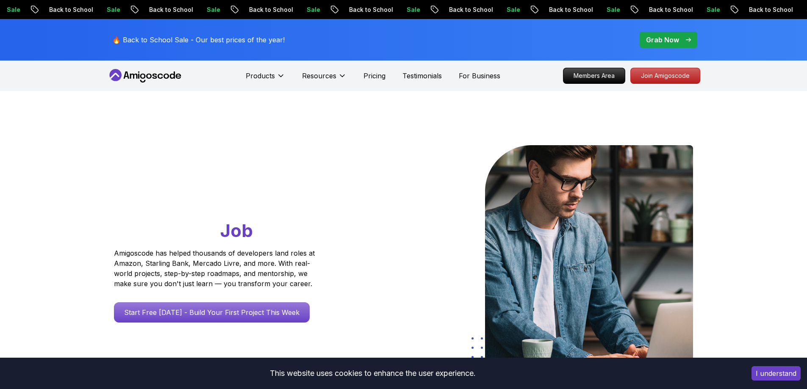  What do you see at coordinates (594, 76) in the screenshot?
I see `a: Members Area` at bounding box center [594, 76].